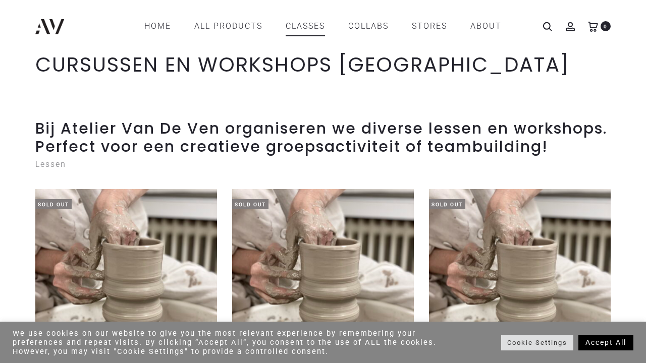 The height and width of the screenshot is (363, 646). Describe the element at coordinates (606, 343) in the screenshot. I see `a: Accept All` at that location.